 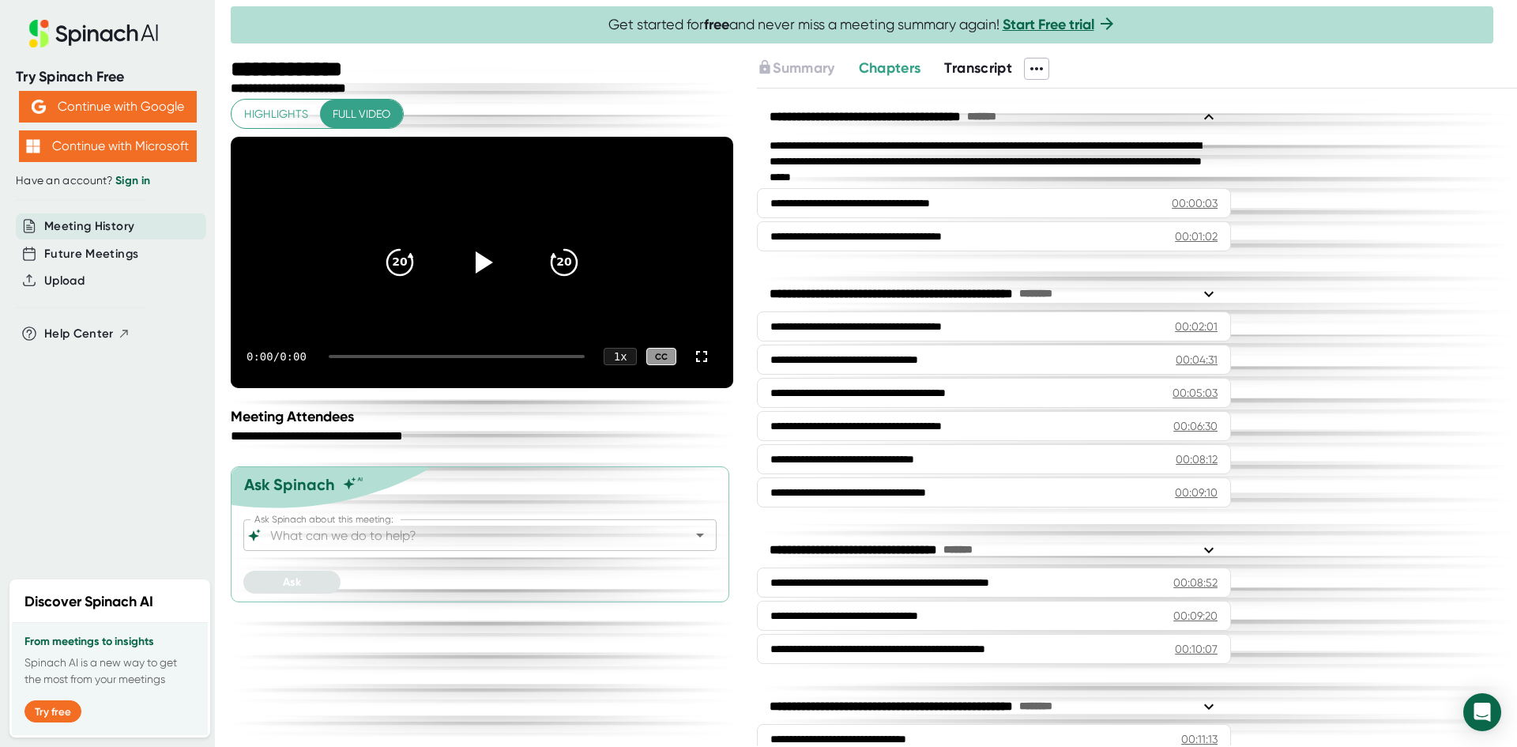 What do you see at coordinates (1196, 616) in the screenshot?
I see `div: 00:09:20` at bounding box center [1196, 616].